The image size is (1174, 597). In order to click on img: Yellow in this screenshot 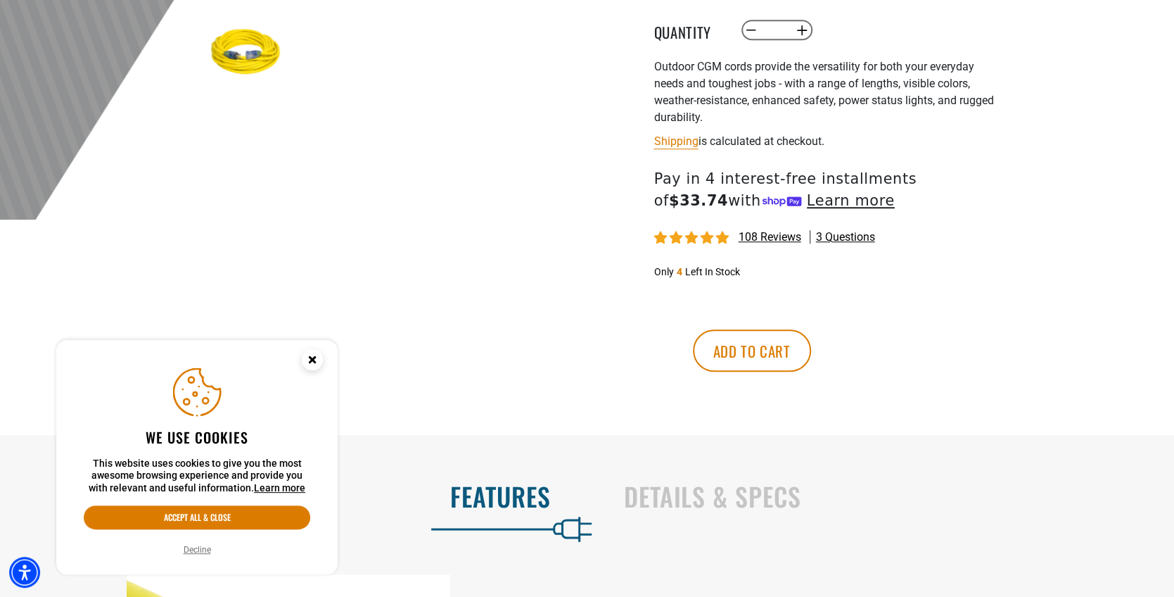, I will do `click(248, 53)`.